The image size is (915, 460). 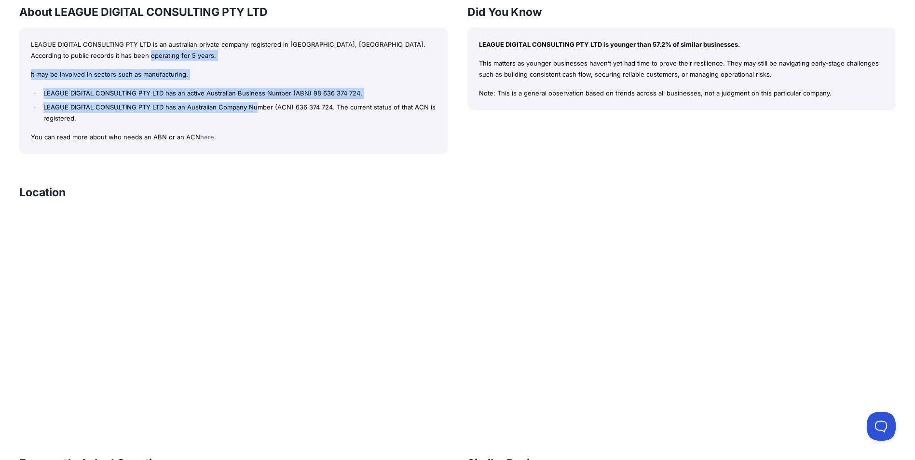 What do you see at coordinates (207, 137) in the screenshot?
I see `a: here` at bounding box center [207, 137].